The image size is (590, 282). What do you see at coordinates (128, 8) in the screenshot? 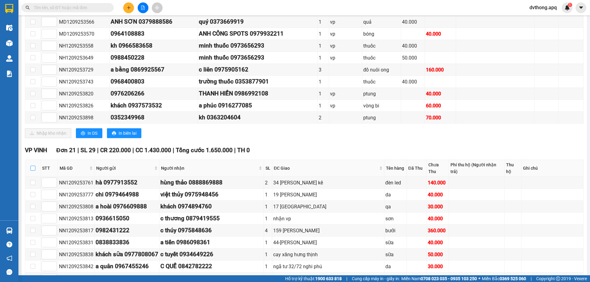
I see `button: plus` at bounding box center [128, 8].